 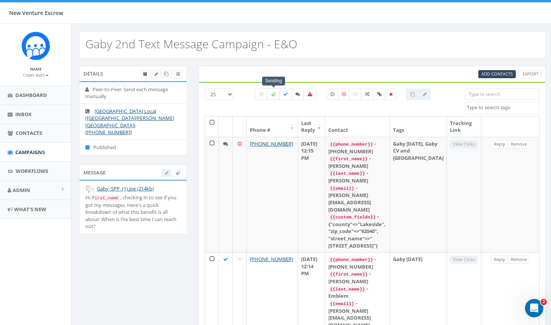 I want to click on span: Clone Campaign, so click(x=166, y=73).